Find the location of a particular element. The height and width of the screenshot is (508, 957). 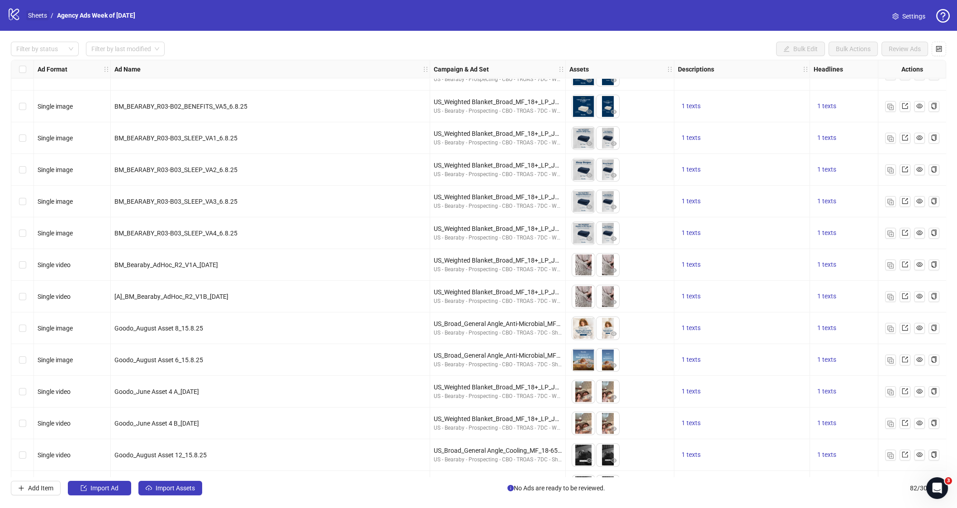

span: import is located at coordinates (84, 488).